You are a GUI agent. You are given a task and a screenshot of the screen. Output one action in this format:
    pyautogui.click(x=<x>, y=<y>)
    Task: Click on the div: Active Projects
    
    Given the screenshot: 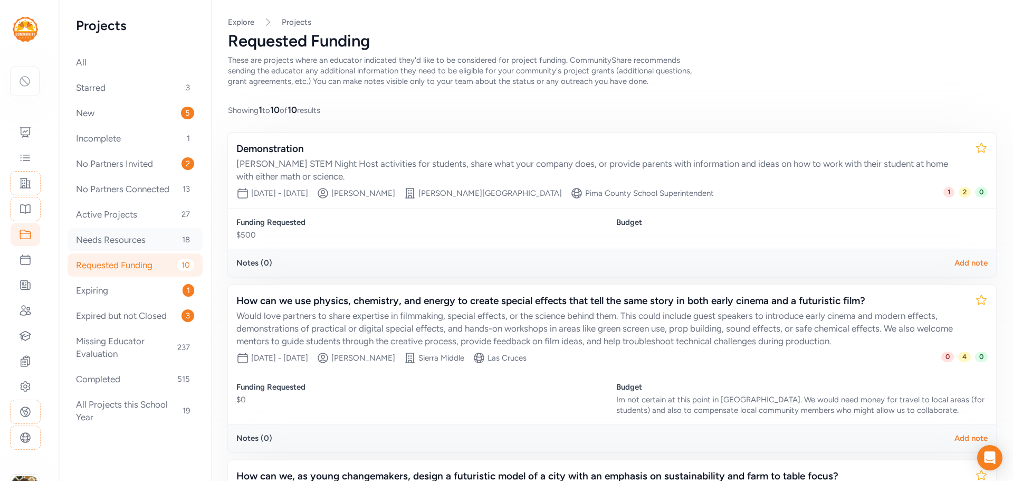 What is the action you would take?
    pyautogui.click(x=135, y=214)
    